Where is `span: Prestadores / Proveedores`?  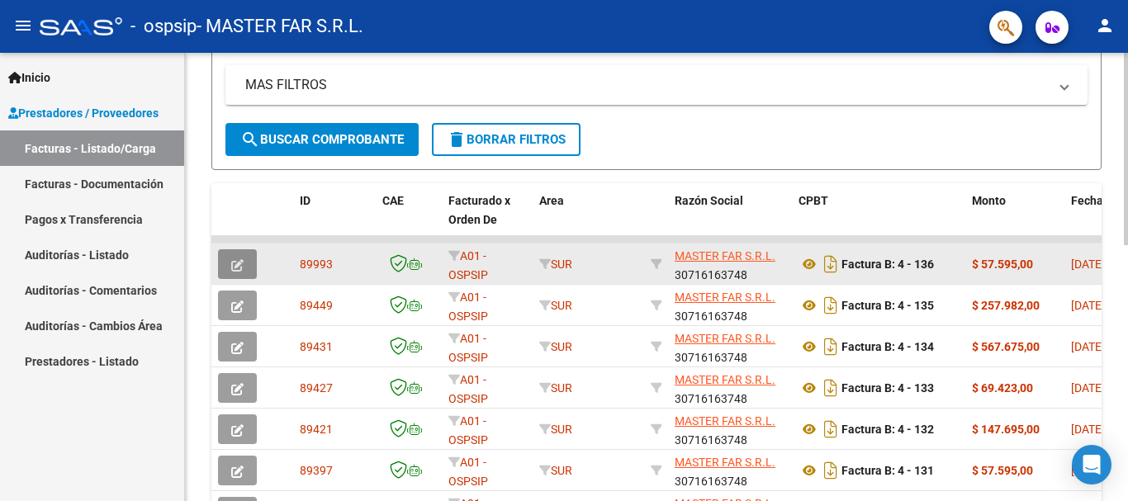 span: Prestadores / Proveedores is located at coordinates (83, 113).